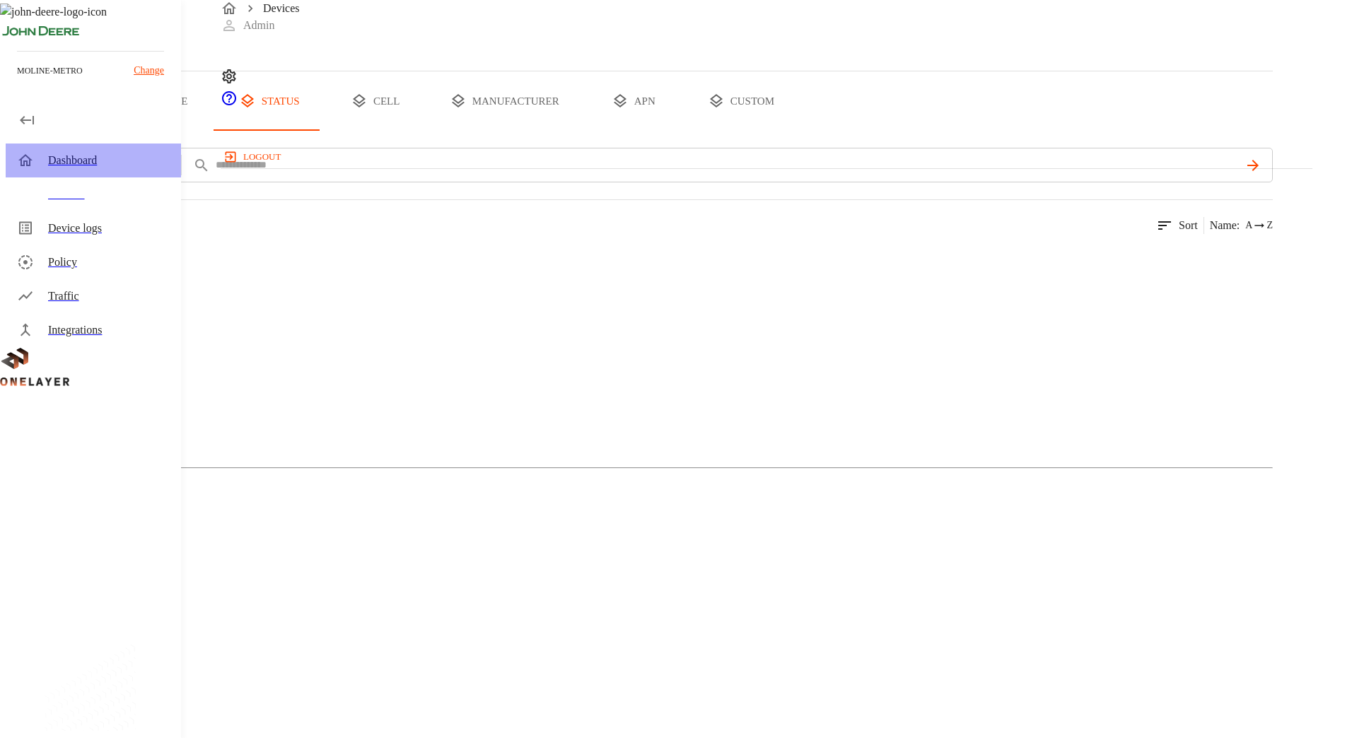  What do you see at coordinates (253, 157) in the screenshot?
I see `button: logout` at bounding box center [253, 157].